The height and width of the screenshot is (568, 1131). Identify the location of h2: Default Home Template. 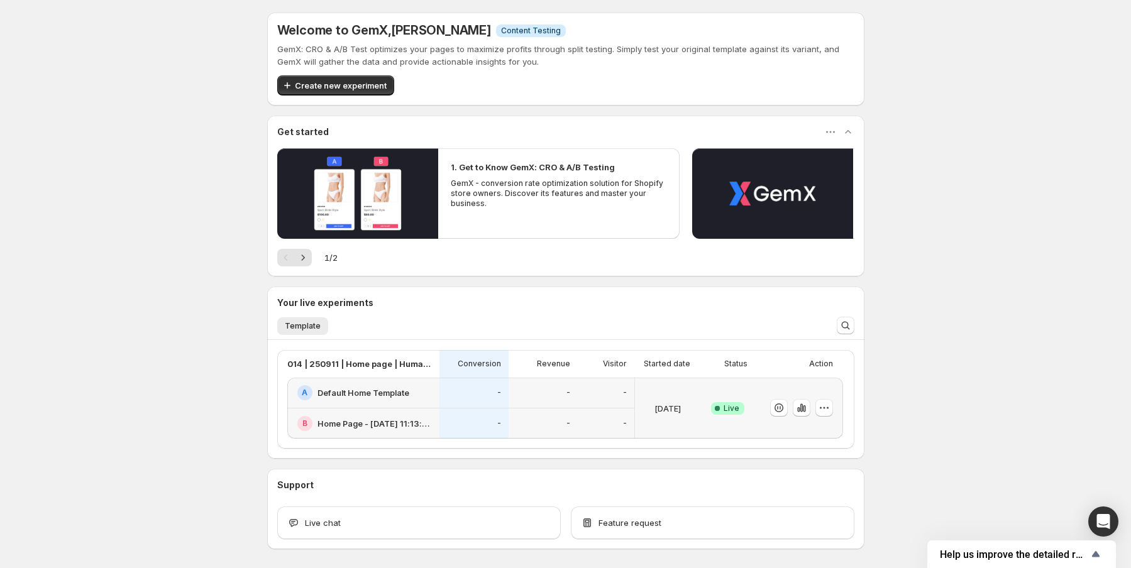
(363, 393).